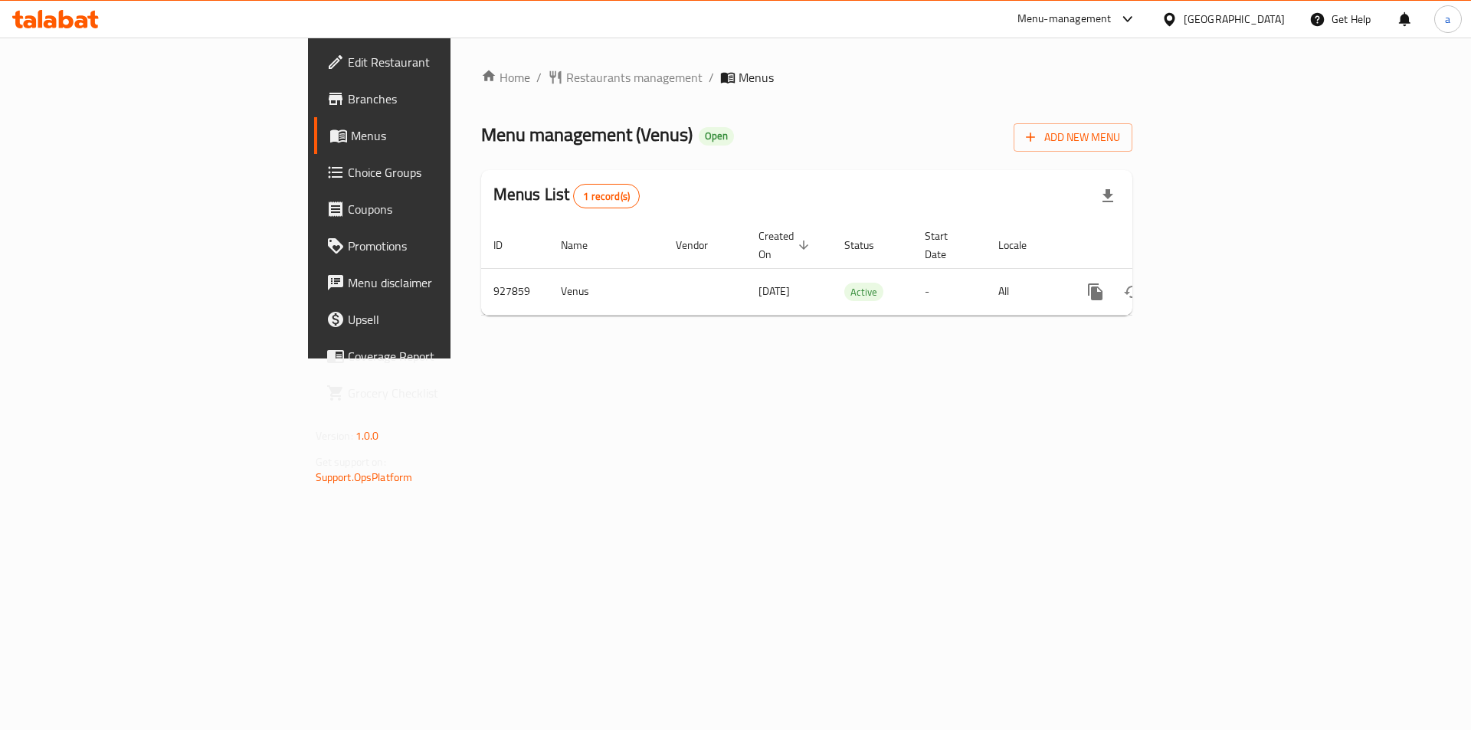 The width and height of the screenshot is (1471, 730). What do you see at coordinates (444, 62) in the screenshot?
I see `span: Edit Restaurant` at bounding box center [444, 62].